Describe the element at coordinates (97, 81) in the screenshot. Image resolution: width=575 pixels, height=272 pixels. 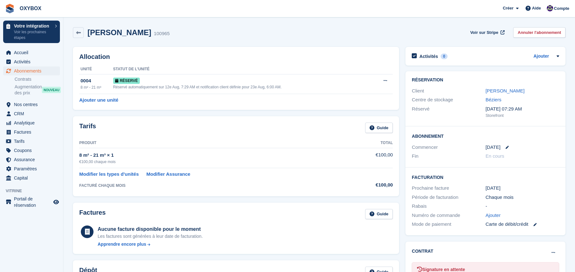
I see `div: 0004` at that location.